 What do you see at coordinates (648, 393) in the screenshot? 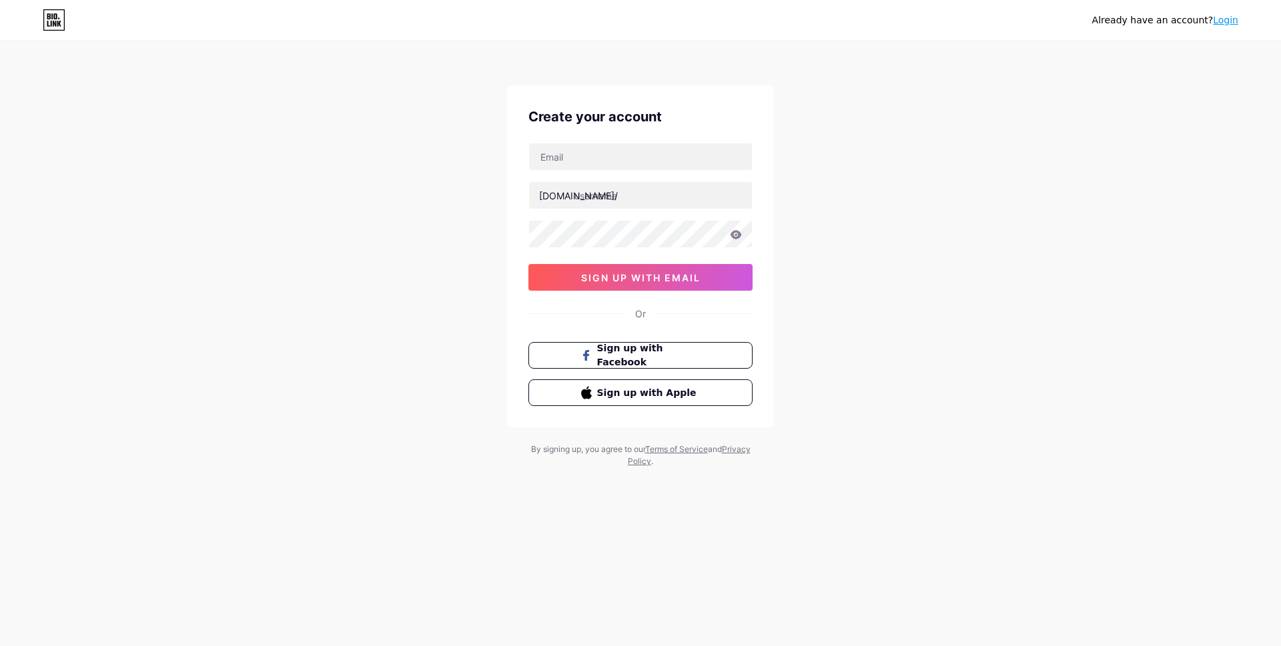
I see `span: Sign up with Apple` at bounding box center [648, 393].